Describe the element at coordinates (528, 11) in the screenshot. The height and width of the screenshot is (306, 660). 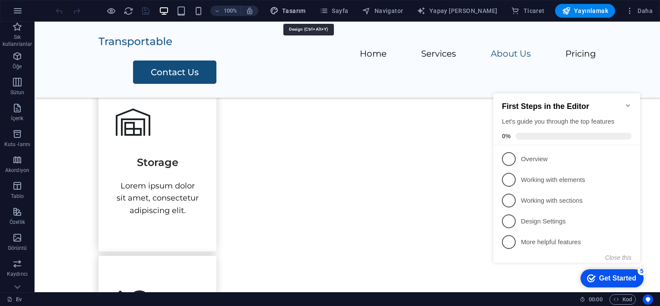
I see `button: Ticaret` at that location.